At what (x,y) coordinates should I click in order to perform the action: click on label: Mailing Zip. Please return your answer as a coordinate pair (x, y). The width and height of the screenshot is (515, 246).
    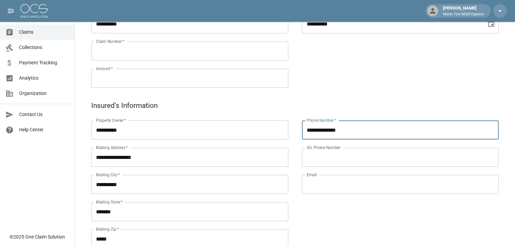
    Looking at the image, I should click on (108, 229).